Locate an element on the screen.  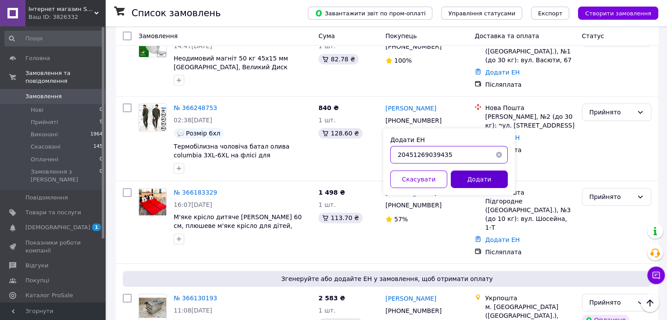
span: Статус is located at coordinates (593, 36).